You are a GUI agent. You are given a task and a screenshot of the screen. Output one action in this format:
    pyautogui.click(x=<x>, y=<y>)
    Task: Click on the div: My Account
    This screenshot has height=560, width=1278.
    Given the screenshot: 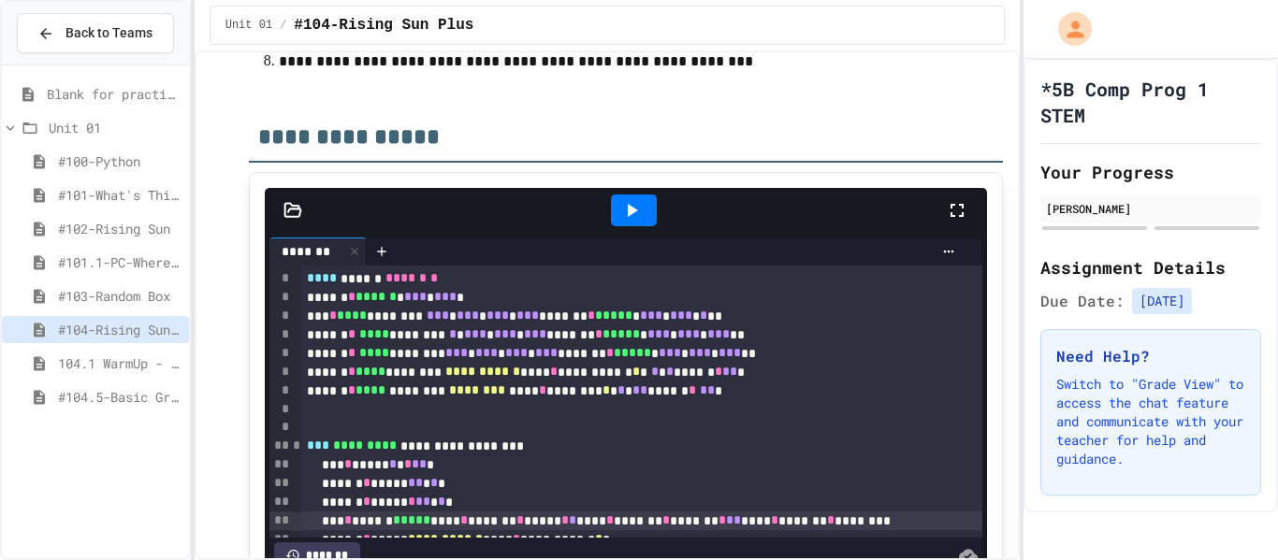 What is the action you would take?
    pyautogui.click(x=1067, y=29)
    